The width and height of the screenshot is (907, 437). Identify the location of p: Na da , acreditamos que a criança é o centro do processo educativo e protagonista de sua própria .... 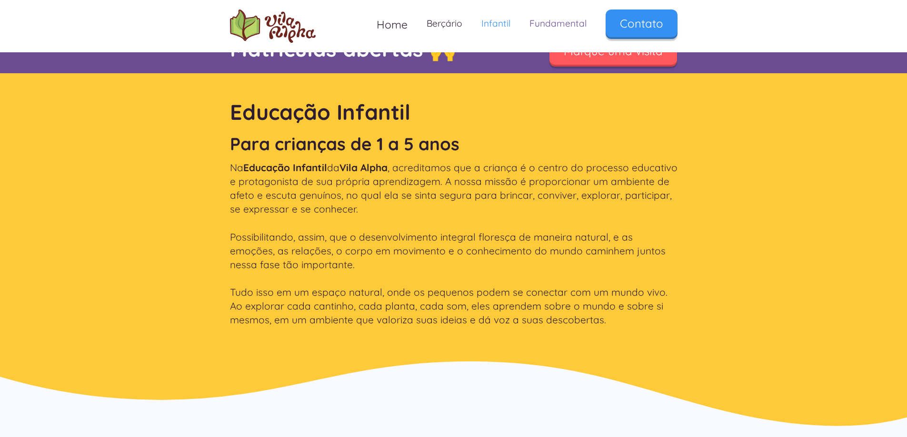
(454, 244).